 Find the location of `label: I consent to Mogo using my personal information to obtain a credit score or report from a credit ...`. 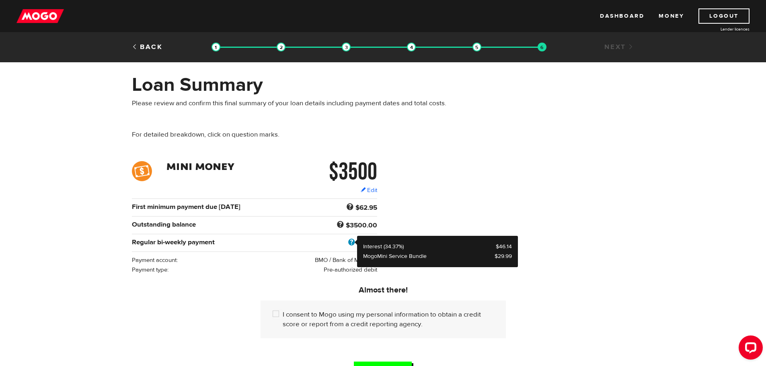

label: I consent to Mogo using my personal information to obtain a credit score or report from a credit ... is located at coordinates (388, 320).